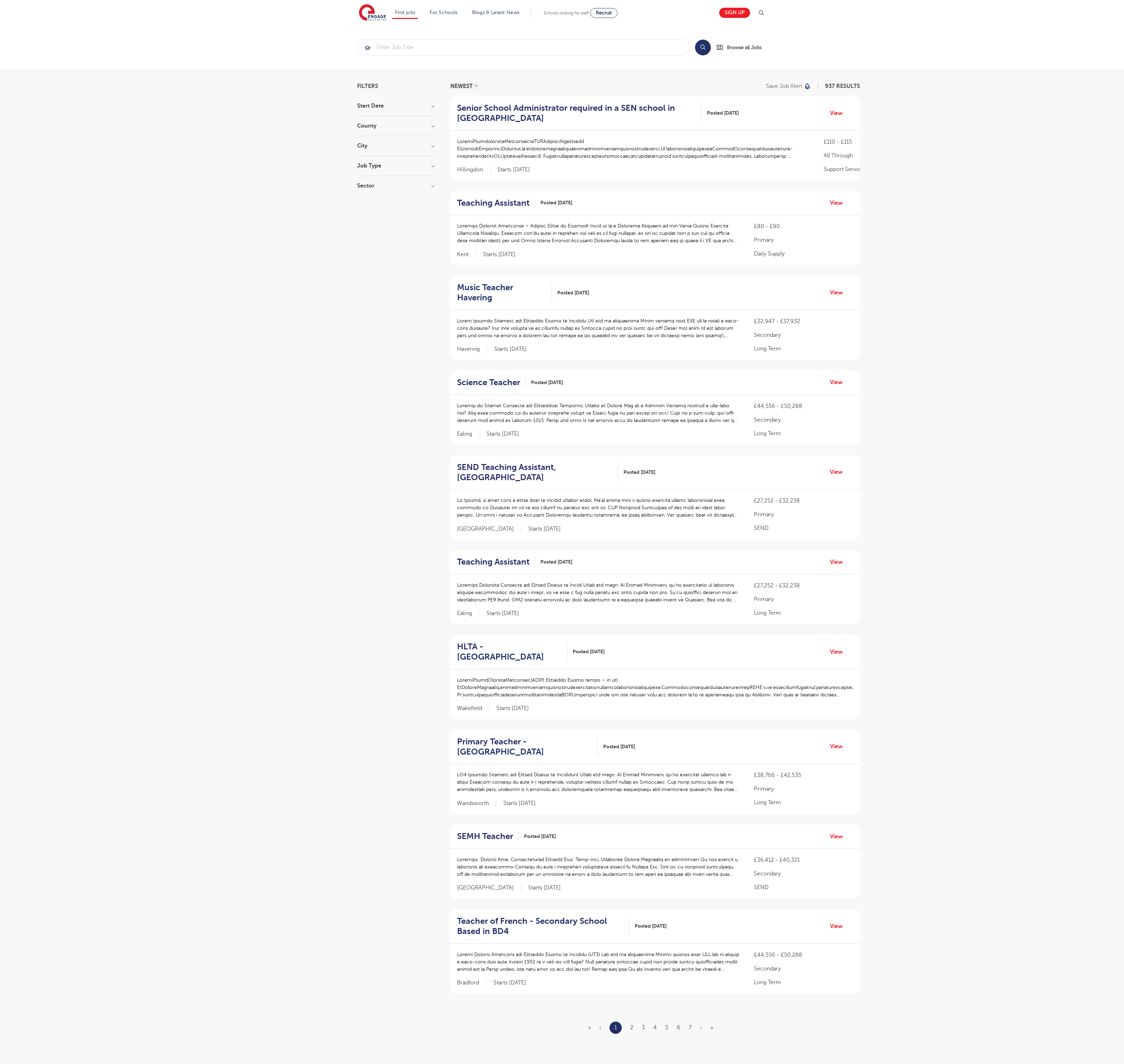 This screenshot has height=1064, width=1124. What do you see at coordinates (544, 927) in the screenshot?
I see `a: Teacher of French - Secondary School Based in BD4` at bounding box center [544, 927].